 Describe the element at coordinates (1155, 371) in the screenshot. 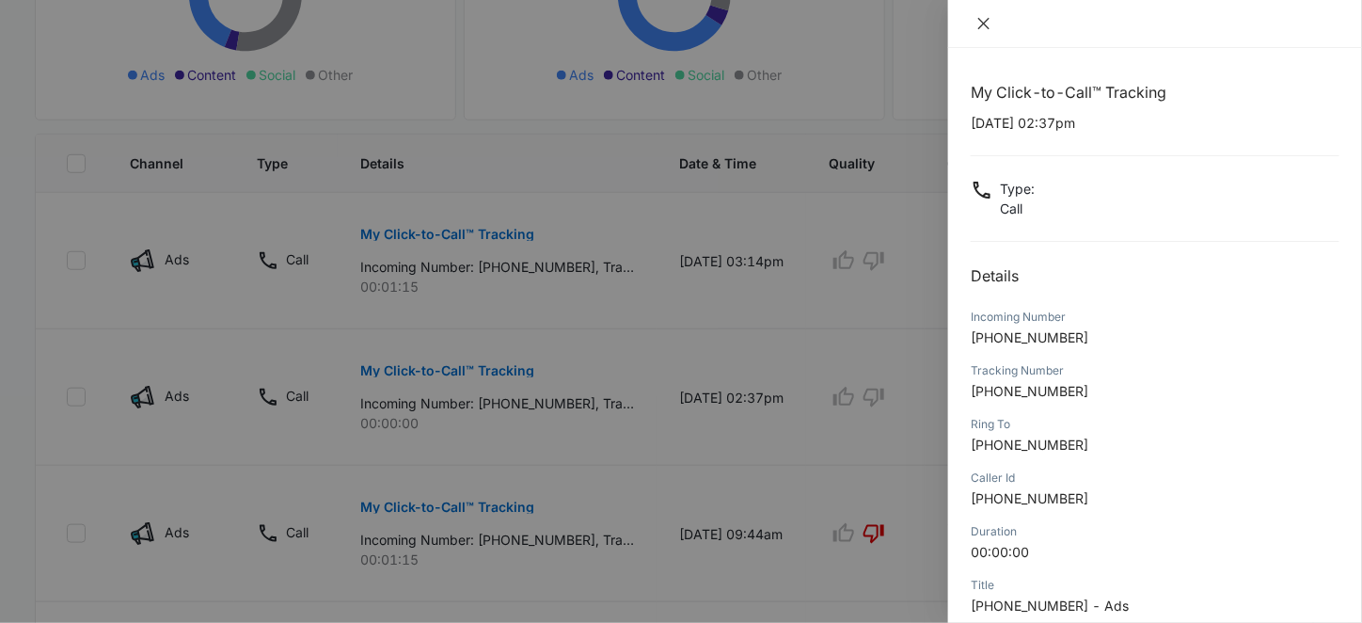

I see `div: Tracking Number` at that location.